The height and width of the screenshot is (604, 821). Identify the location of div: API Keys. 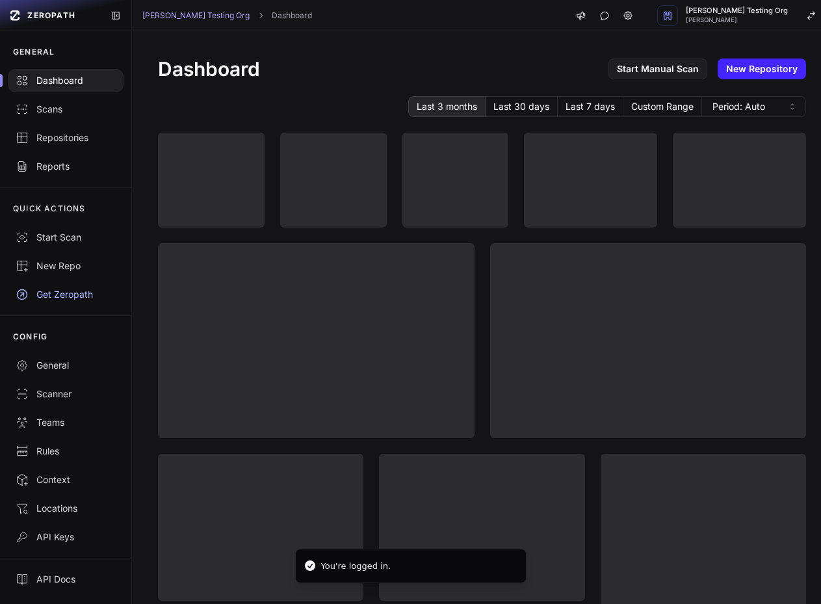
(66, 537).